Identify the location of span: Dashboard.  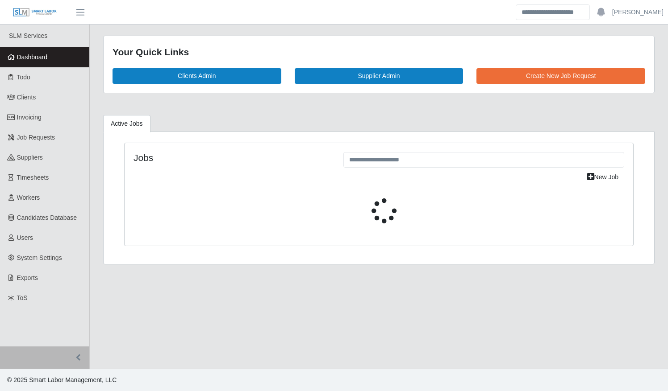
(32, 57).